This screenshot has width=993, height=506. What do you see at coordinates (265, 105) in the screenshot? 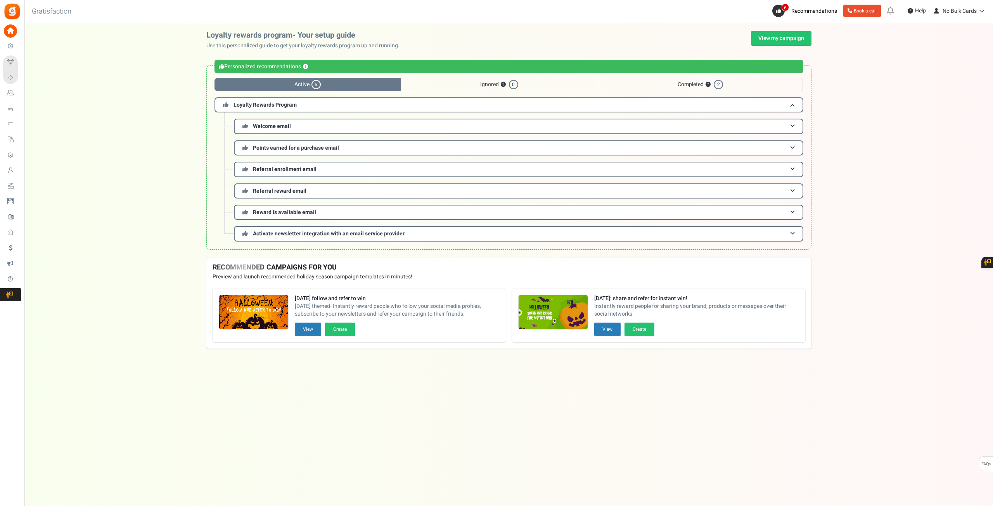
I see `span: Loyalty Rewards Program` at bounding box center [265, 105].